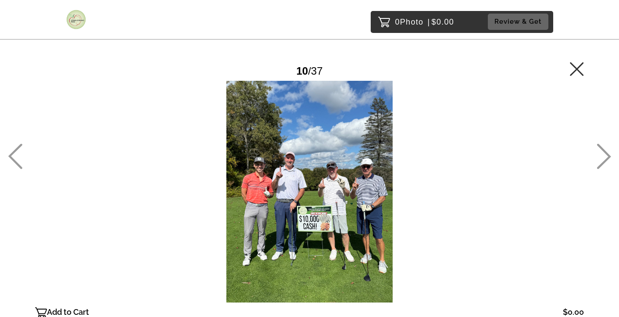 The height and width of the screenshot is (317, 619). What do you see at coordinates (76, 19) in the screenshot?
I see `img: Snapphound Logo` at bounding box center [76, 19].